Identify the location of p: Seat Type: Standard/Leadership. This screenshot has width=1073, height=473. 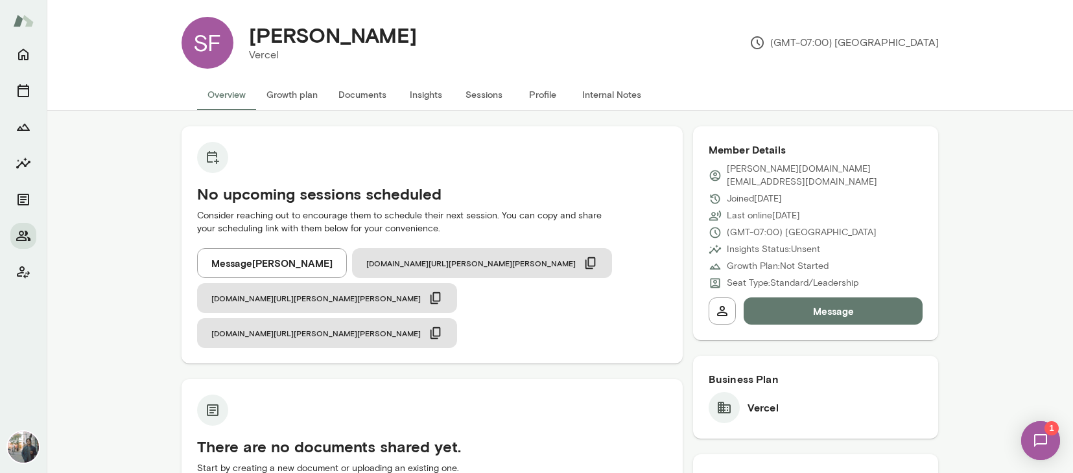
(793, 283).